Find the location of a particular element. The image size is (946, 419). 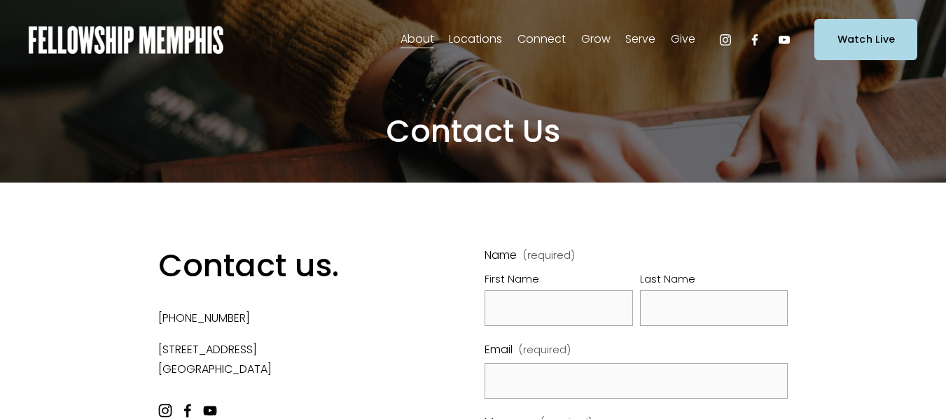

span: Connect is located at coordinates (541, 39).